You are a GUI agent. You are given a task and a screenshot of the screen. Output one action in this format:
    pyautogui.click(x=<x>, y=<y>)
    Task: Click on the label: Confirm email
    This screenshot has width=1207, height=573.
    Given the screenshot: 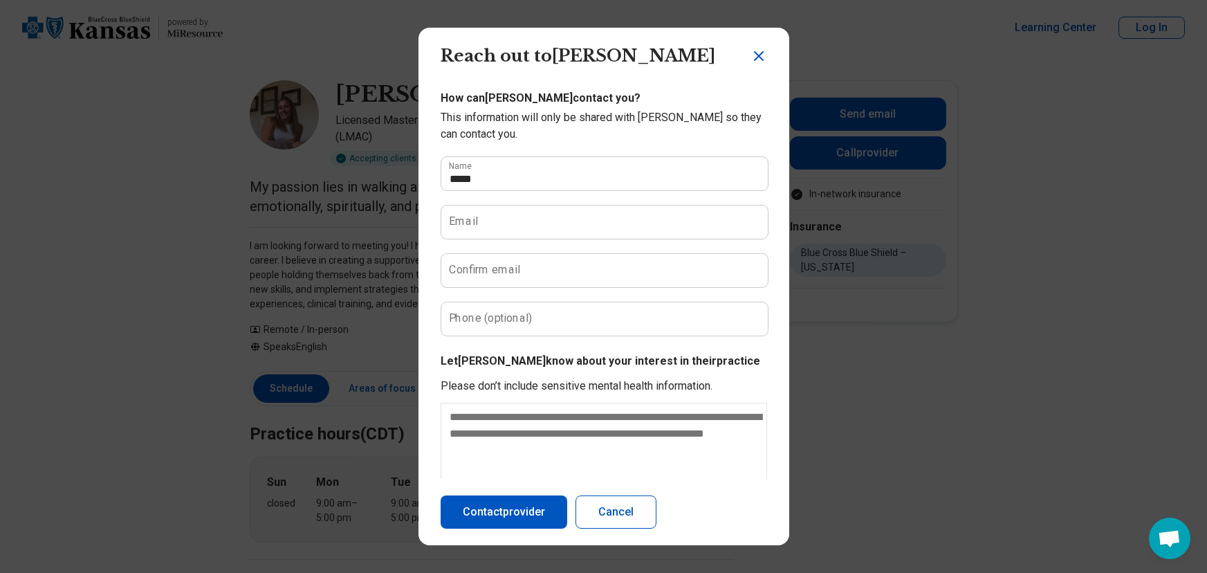 What is the action you would take?
    pyautogui.click(x=484, y=270)
    